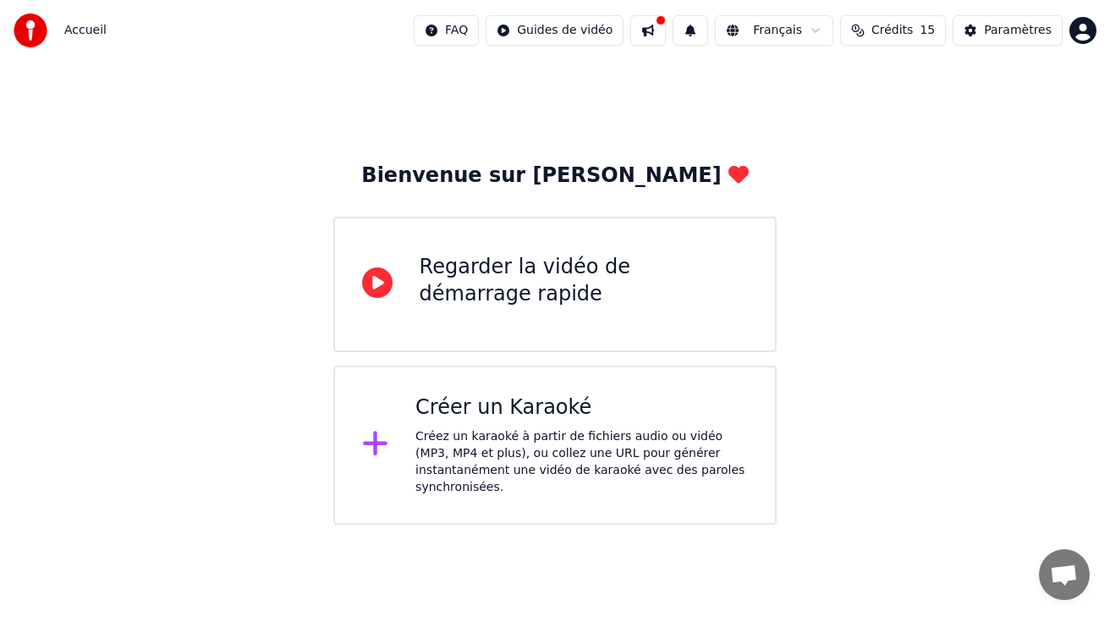 The image size is (1110, 617). I want to click on button: FAQ, so click(446, 30).